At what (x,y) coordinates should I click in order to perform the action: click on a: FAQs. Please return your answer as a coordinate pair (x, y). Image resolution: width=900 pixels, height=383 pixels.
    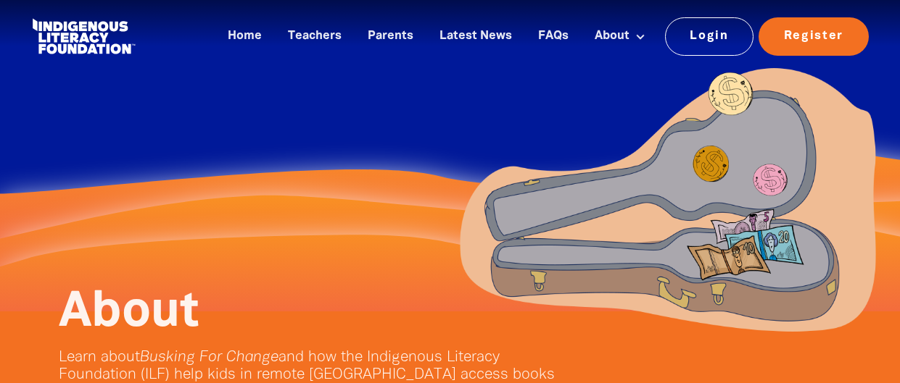
    Looking at the image, I should click on (553, 36).